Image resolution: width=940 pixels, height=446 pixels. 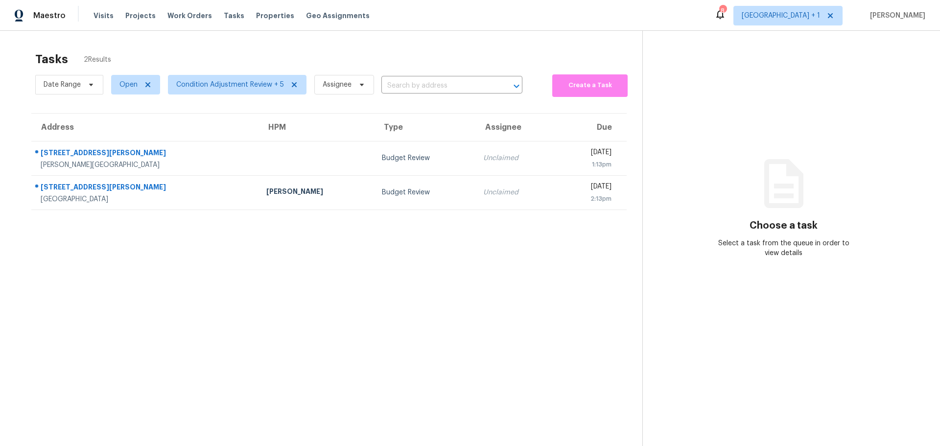 What do you see at coordinates (338, 16) in the screenshot?
I see `span: Geo Assignments` at bounding box center [338, 16].